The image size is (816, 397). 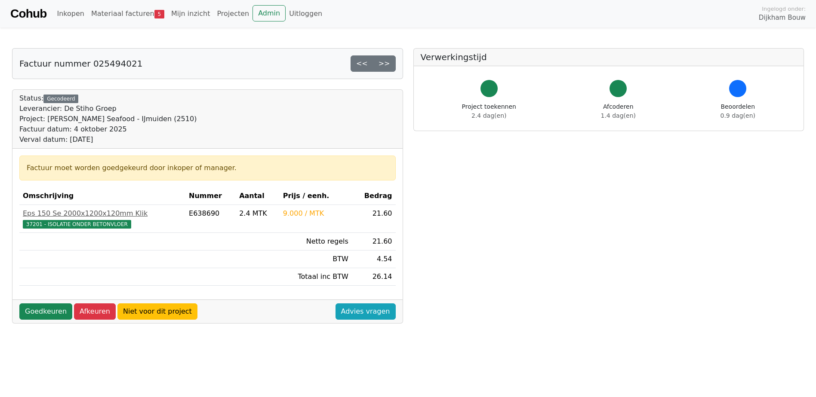 I want to click on span: 5, so click(x=159, y=14).